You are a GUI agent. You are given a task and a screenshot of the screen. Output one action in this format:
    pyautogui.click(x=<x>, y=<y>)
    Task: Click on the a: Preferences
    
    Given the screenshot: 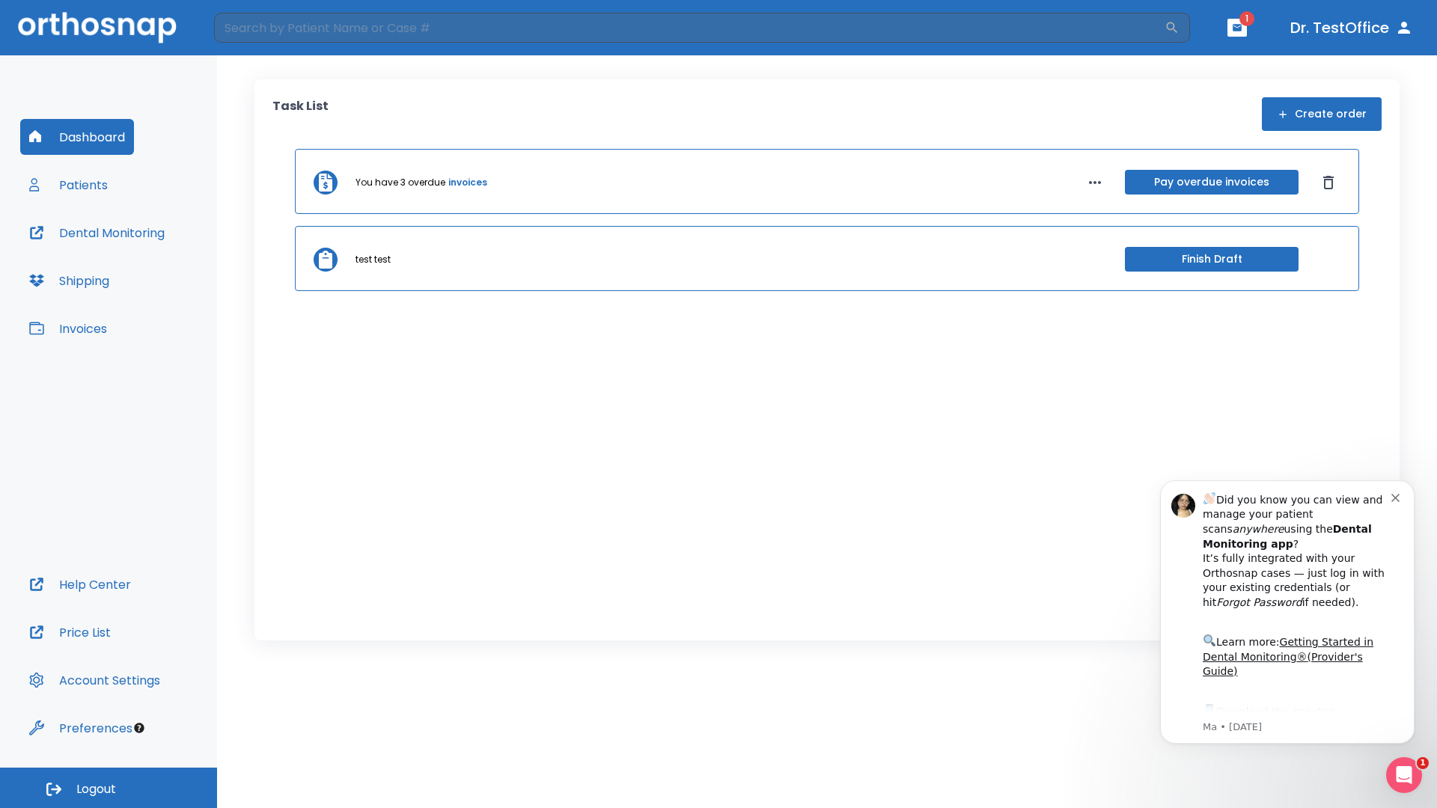 What is the action you would take?
    pyautogui.click(x=81, y=728)
    